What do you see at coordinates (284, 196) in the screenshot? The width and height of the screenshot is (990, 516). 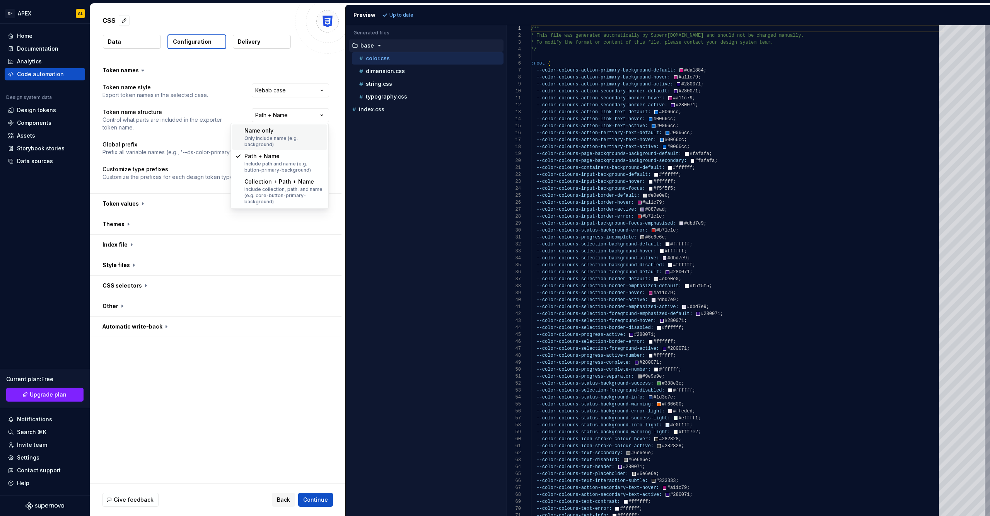 I see `div: Include collection, path, and name (e.g. core-button-primary-background)` at bounding box center [284, 196].